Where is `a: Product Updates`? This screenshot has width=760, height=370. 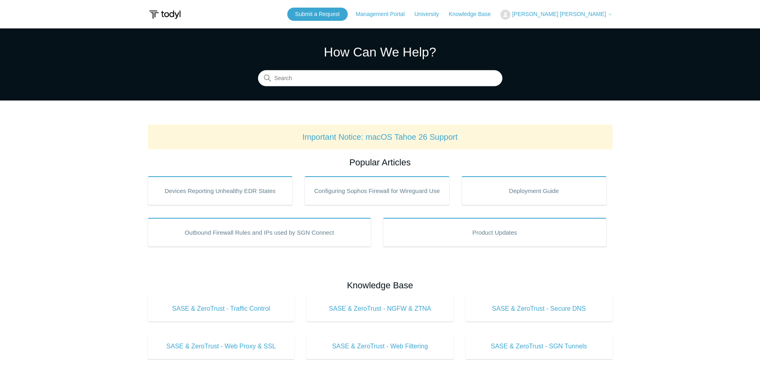 a: Product Updates is located at coordinates (495, 232).